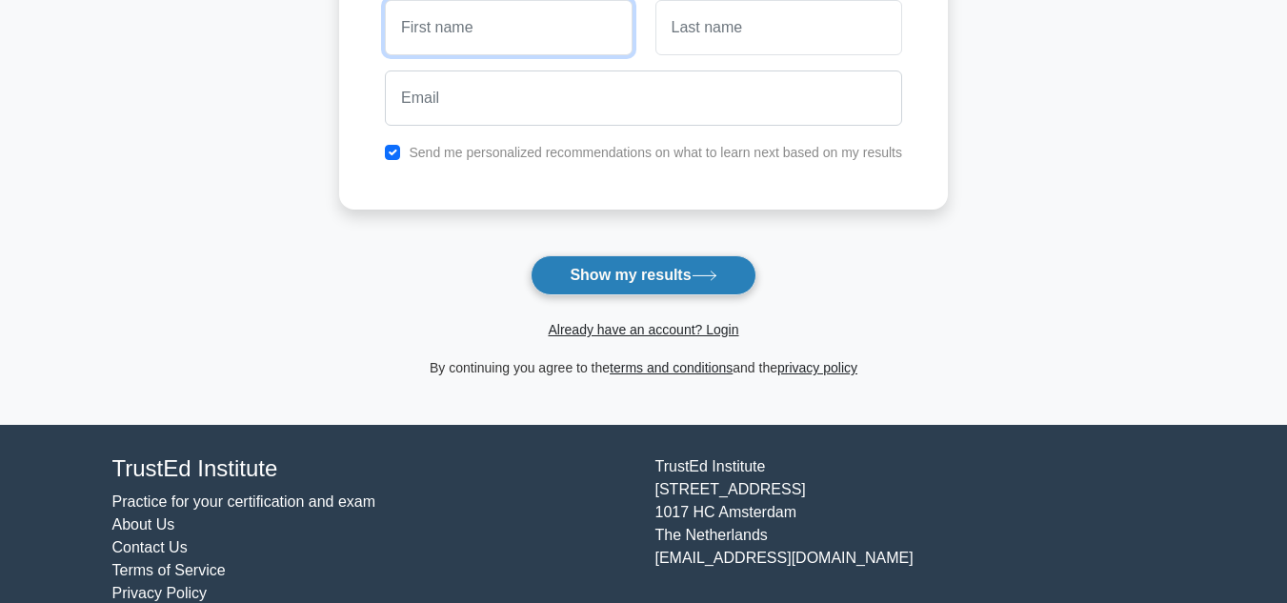 The width and height of the screenshot is (1287, 603). Describe the element at coordinates (643, 98) in the screenshot. I see `input: Email` at that location.